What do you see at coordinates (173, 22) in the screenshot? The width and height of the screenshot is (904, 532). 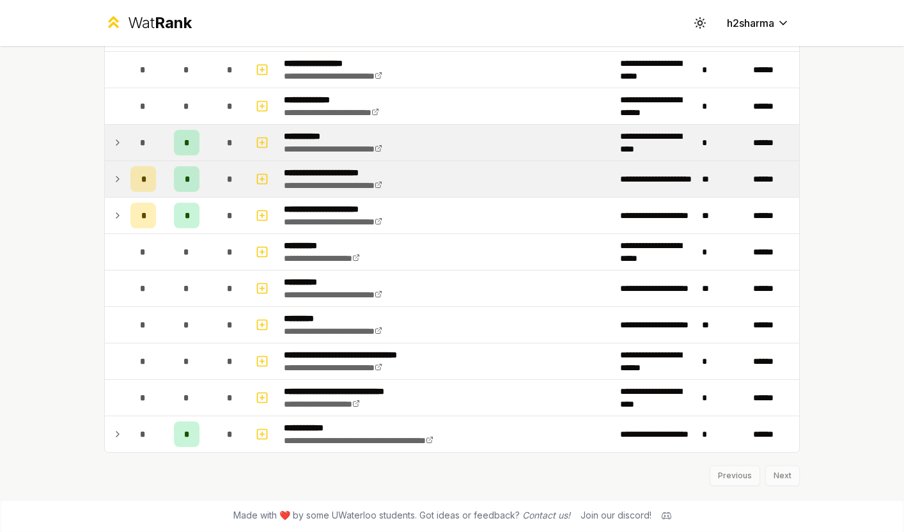 I see `span: Rank` at bounding box center [173, 22].